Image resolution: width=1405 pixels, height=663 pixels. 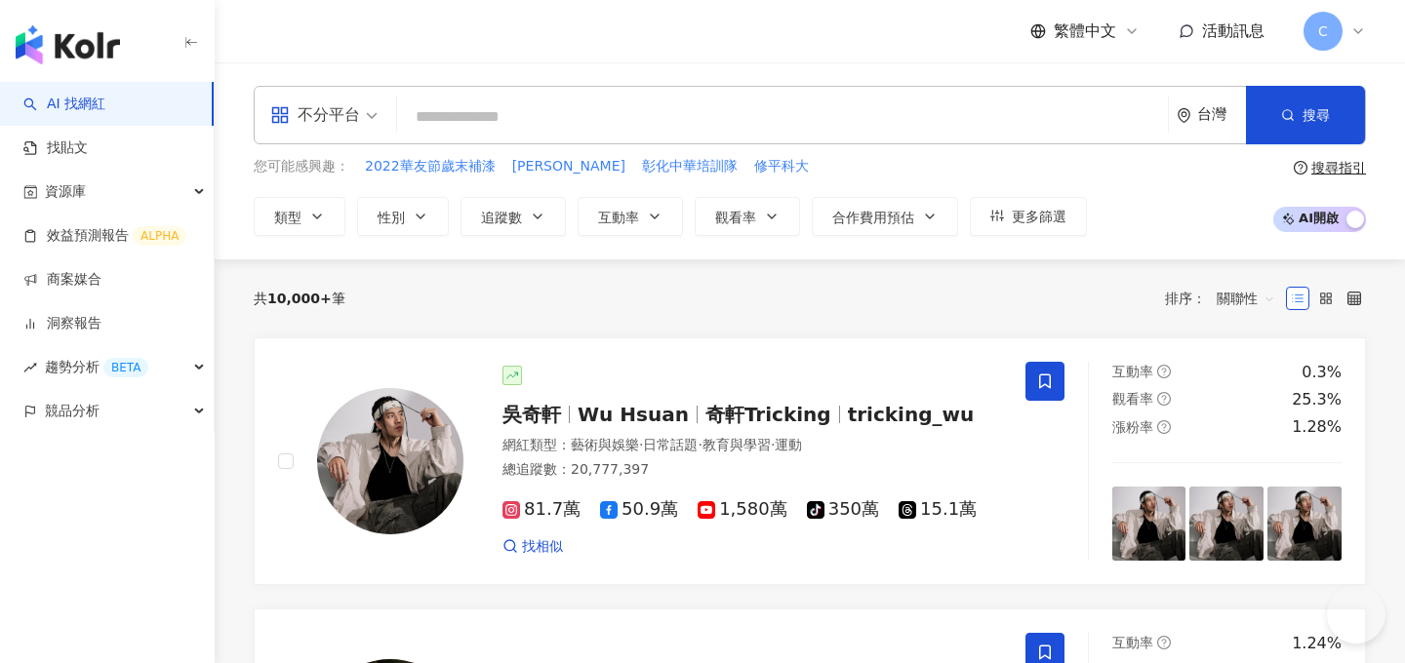 I want to click on span: 吳奇軒, so click(x=532, y=415).